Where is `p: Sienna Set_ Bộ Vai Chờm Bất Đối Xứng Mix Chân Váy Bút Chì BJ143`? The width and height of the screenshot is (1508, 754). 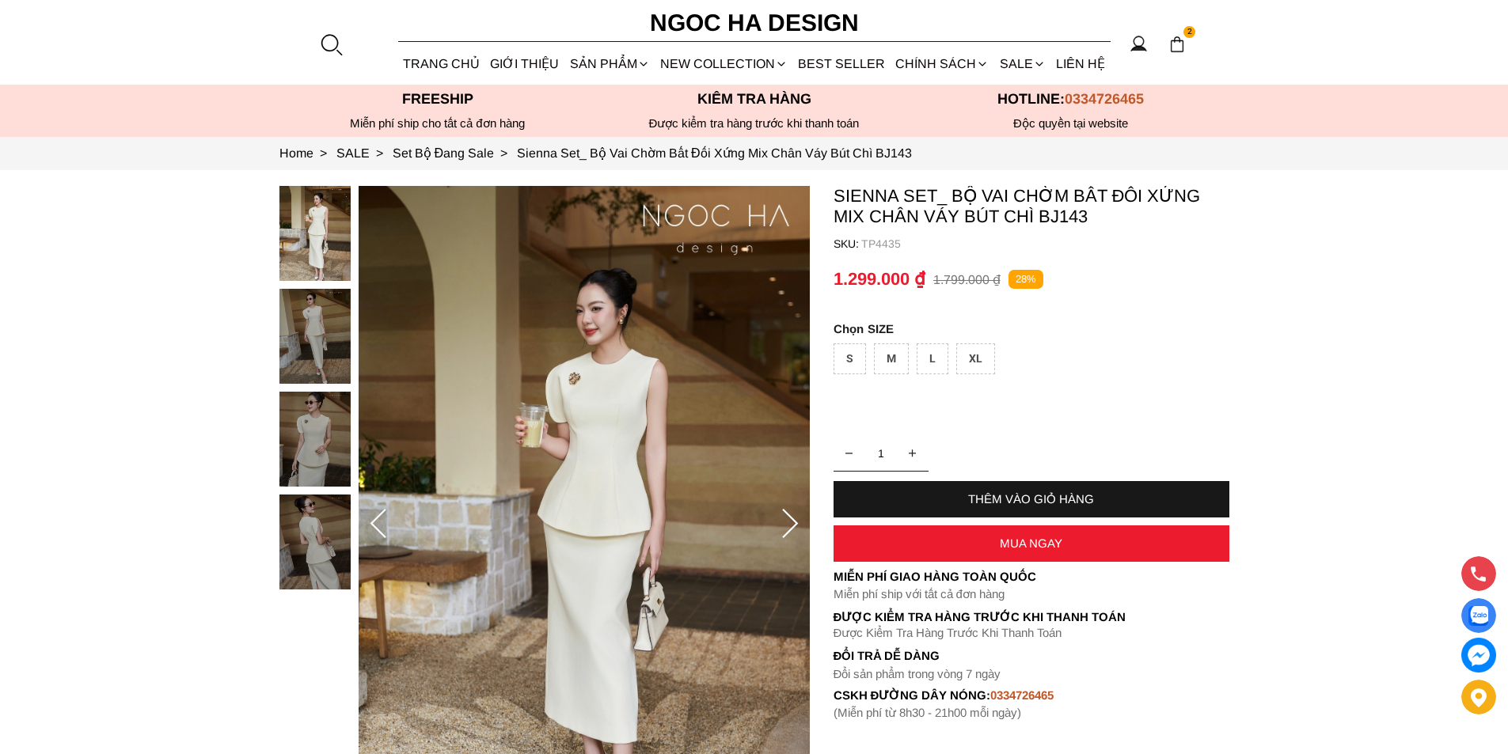
p: Sienna Set_ Bộ Vai Chờm Bất Đối Xứng Mix Chân Váy Bút Chì BJ143 is located at coordinates (1032, 207).